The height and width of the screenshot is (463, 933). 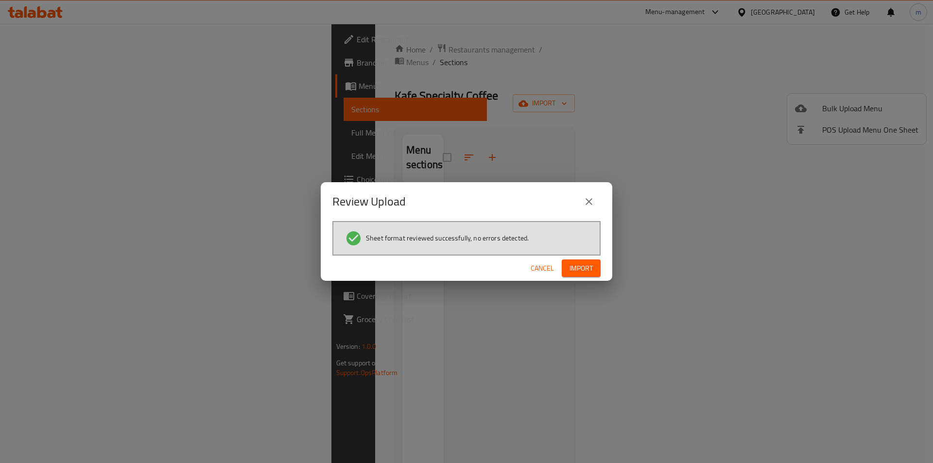 I want to click on button: Cancel, so click(x=542, y=268).